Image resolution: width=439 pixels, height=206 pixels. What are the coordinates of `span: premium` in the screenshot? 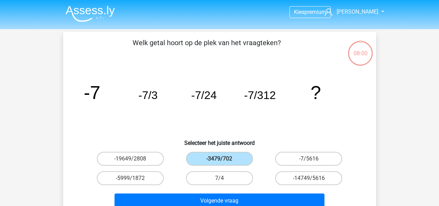 It's located at (315, 12).